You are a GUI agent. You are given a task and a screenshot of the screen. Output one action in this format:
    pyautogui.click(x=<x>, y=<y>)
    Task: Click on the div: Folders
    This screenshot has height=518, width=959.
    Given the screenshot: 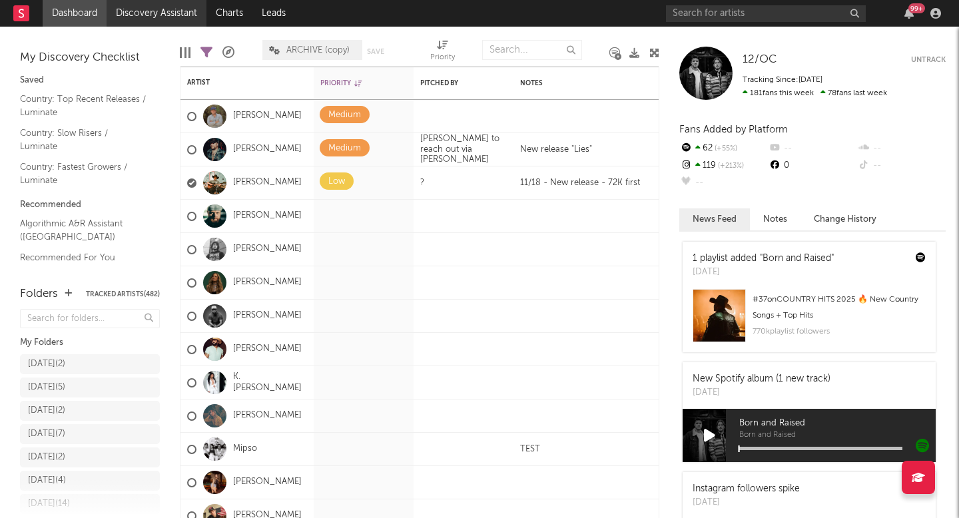 What is the action you would take?
    pyautogui.click(x=39, y=294)
    